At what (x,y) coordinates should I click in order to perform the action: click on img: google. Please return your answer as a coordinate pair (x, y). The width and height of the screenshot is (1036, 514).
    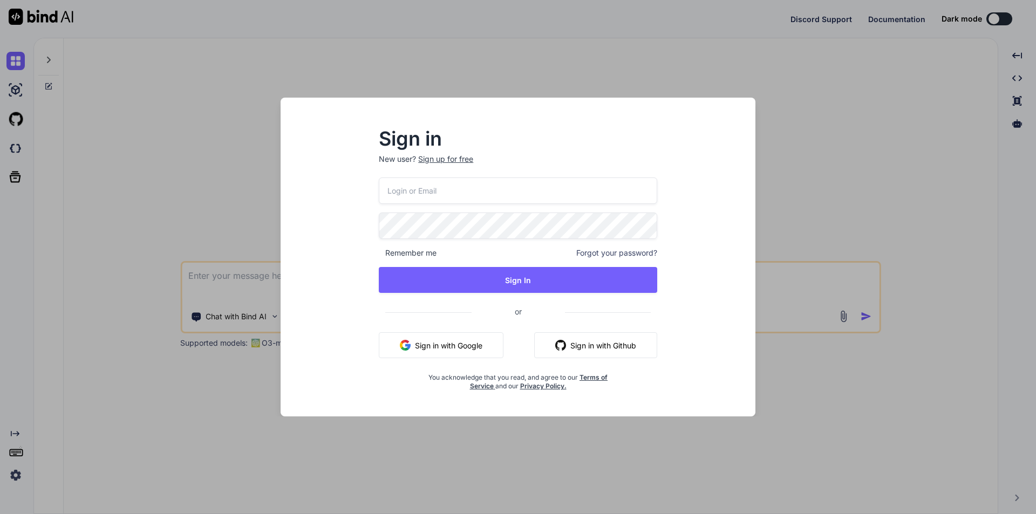
    Looking at the image, I should click on (405, 345).